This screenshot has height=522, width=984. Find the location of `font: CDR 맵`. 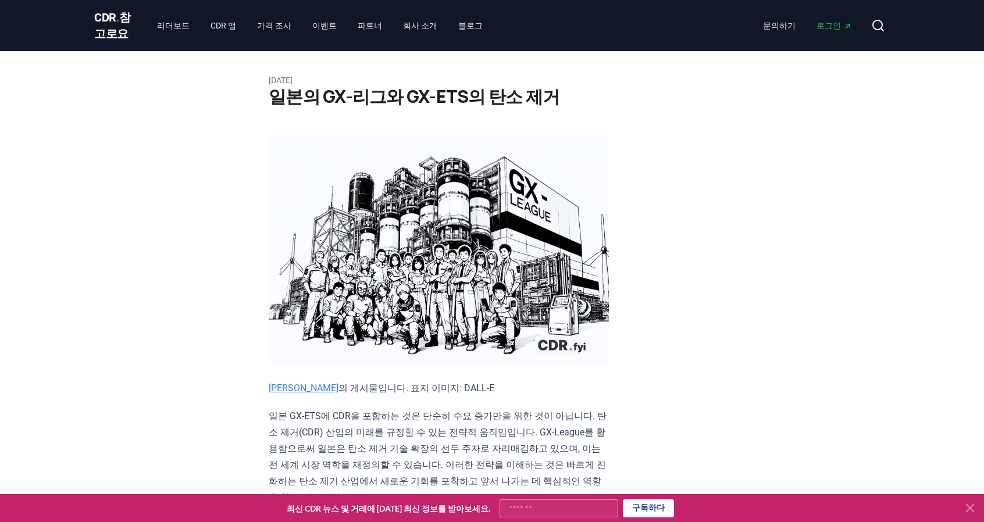

font: CDR 맵 is located at coordinates (223, 26).